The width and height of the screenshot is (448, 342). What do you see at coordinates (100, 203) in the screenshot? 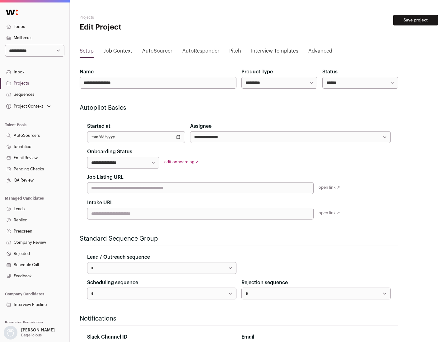
I see `label: Intake URL` at bounding box center [100, 203].